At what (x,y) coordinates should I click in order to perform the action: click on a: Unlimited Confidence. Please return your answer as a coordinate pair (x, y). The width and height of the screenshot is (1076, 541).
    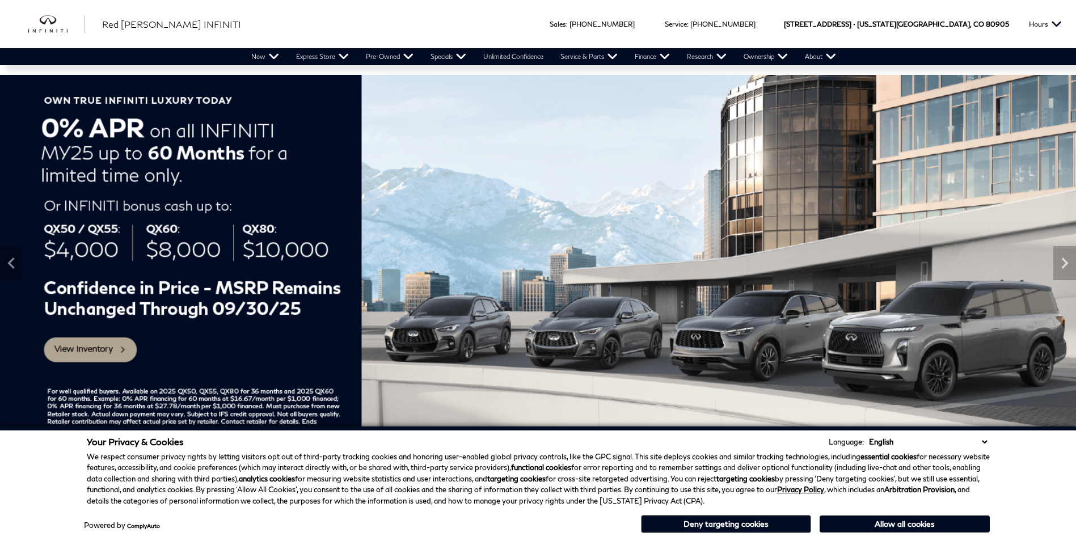
    Looking at the image, I should click on (513, 57).